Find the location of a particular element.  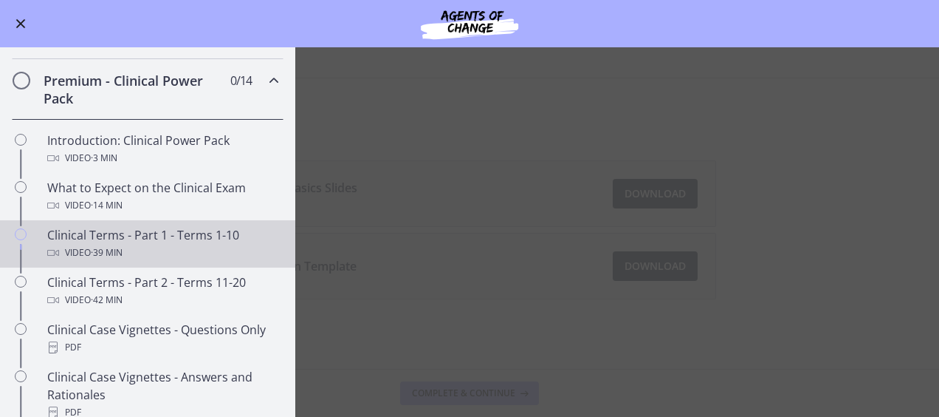

span: 0 / 14 is located at coordinates (241, 80).